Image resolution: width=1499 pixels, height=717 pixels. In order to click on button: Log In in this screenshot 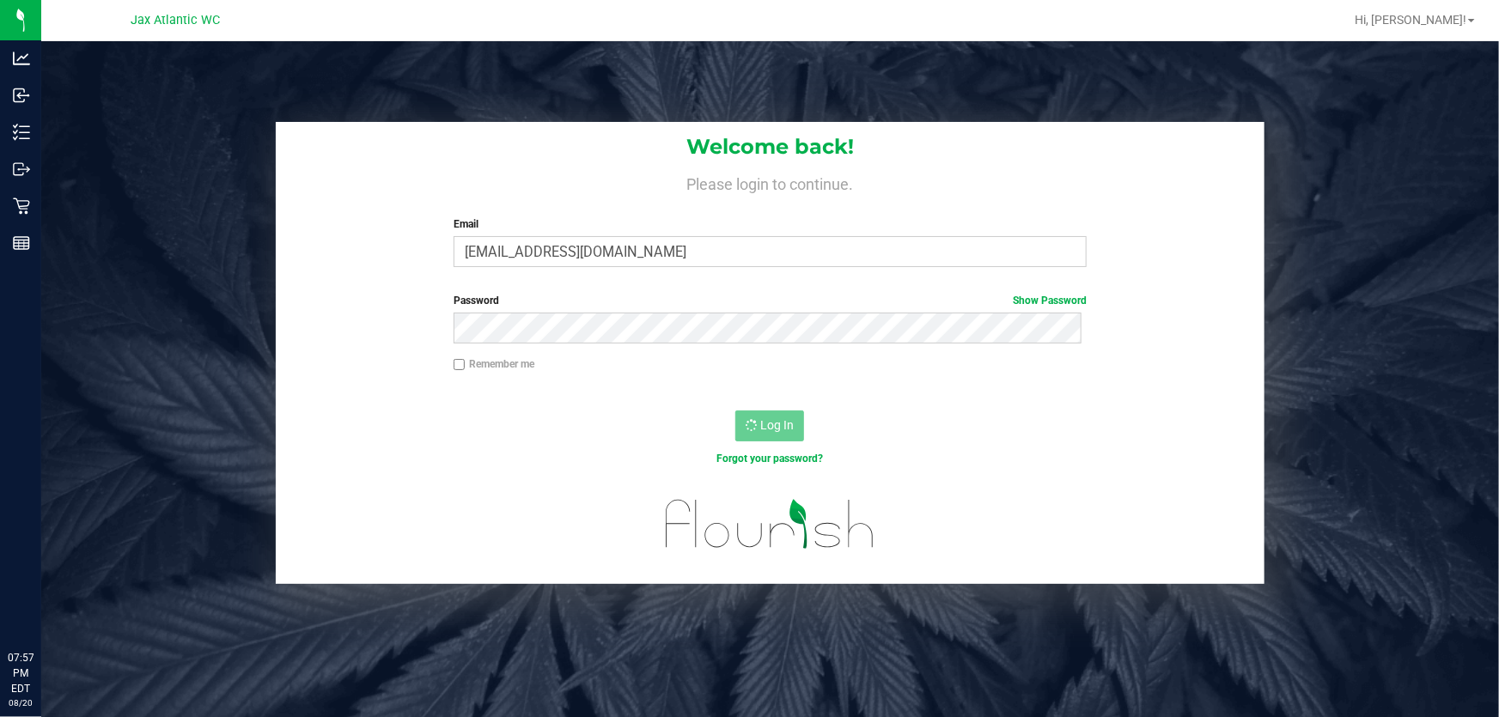, I will do `click(770, 426)`.